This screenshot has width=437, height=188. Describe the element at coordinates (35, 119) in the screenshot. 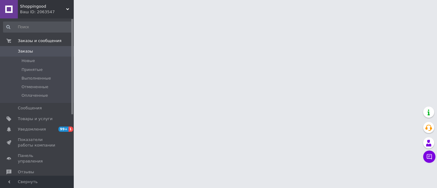

I see `span: Товары и услуги` at that location.